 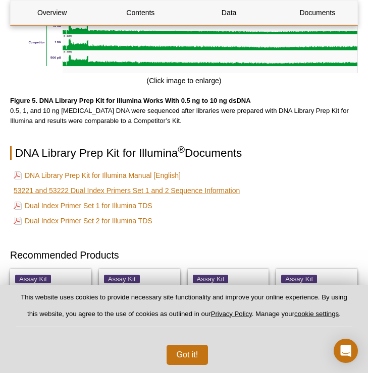 I want to click on h3: Recommended Products, so click(x=184, y=255).